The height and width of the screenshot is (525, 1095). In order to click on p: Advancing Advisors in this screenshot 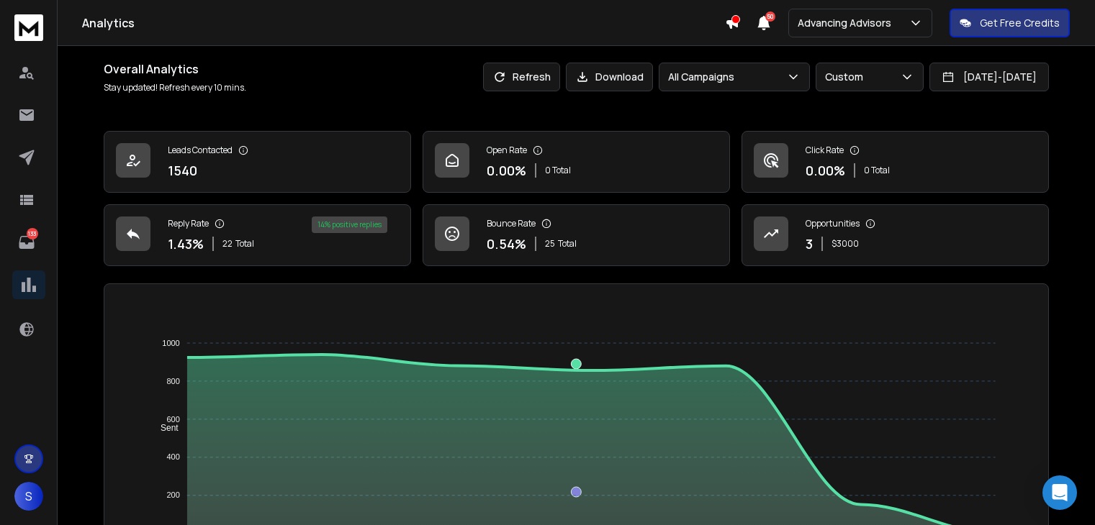, I will do `click(847, 23)`.